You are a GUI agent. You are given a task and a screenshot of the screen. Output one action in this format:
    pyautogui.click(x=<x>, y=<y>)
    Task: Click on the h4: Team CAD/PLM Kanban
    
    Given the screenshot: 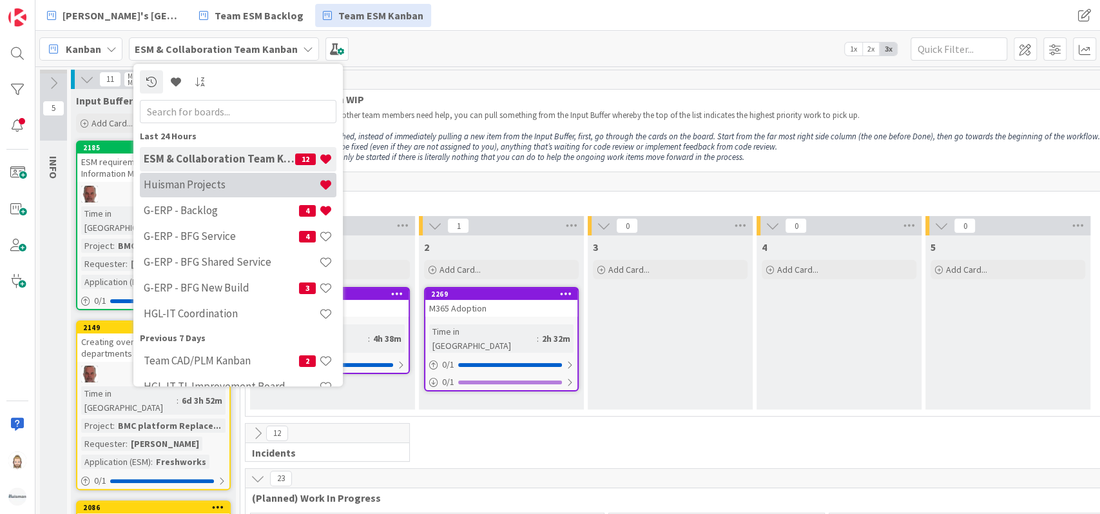 What is the action you would take?
    pyautogui.click(x=221, y=361)
    